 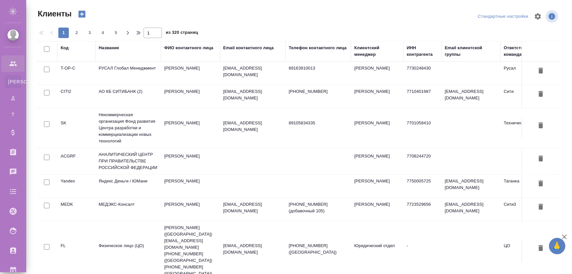 What do you see at coordinates (13, 114) in the screenshot?
I see `a: Т` at bounding box center [13, 114].